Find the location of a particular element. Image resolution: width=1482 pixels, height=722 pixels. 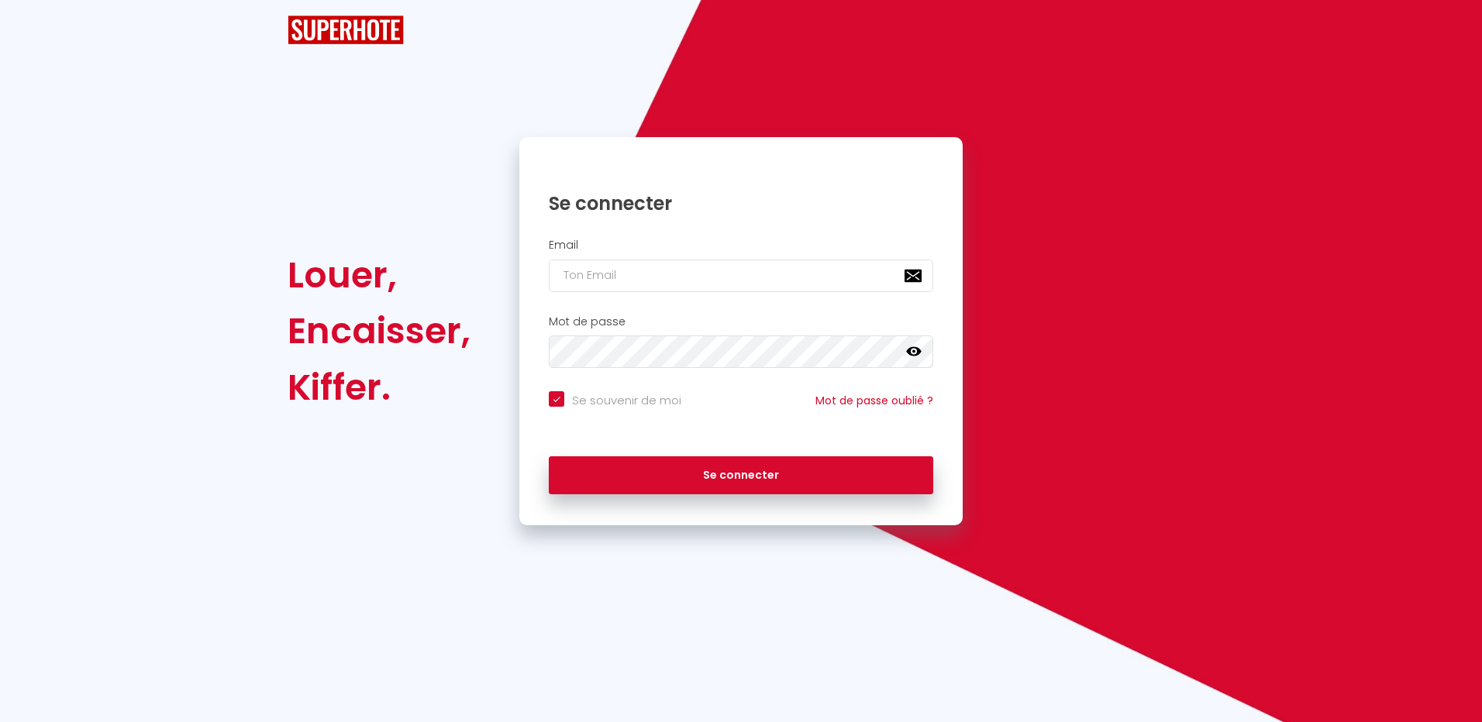

h2: Email is located at coordinates (741, 245).